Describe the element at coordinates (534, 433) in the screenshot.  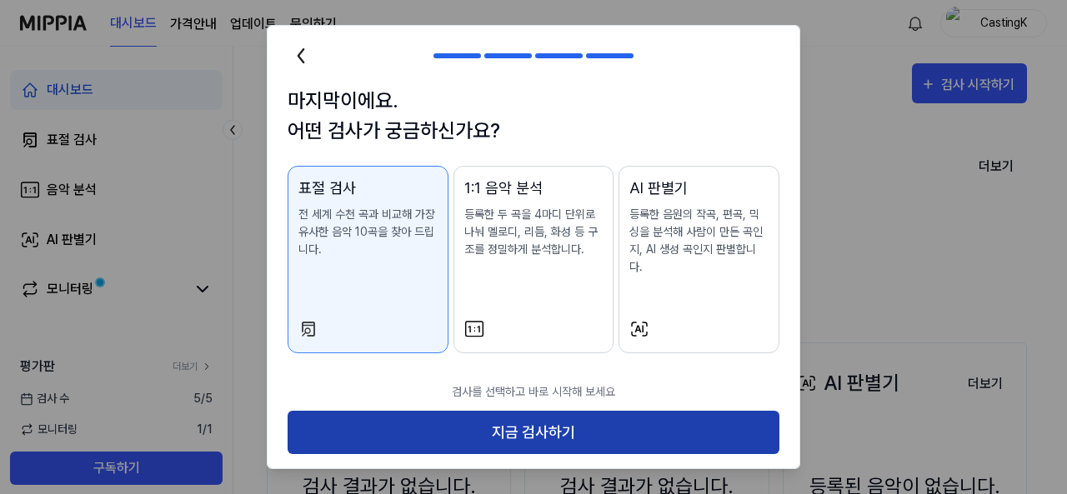
I see `button: 지금 검사하기` at that location.